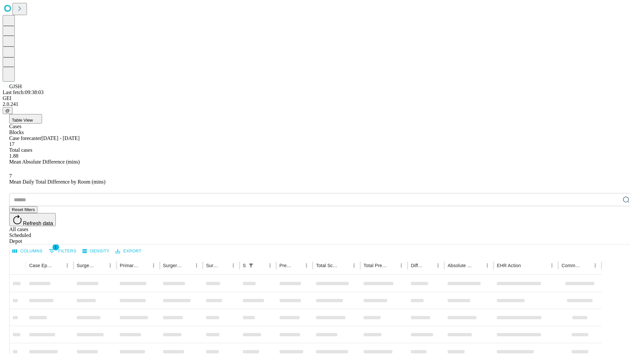  I want to click on span: Mean Absolute Difference (mins), so click(44, 162).